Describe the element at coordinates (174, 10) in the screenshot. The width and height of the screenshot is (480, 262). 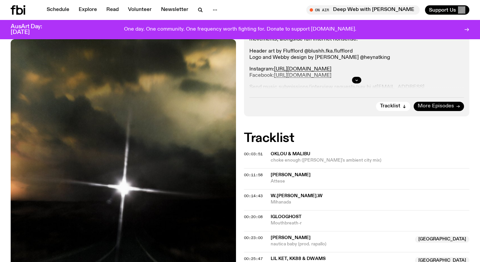
I see `a: Newsletter` at that location.